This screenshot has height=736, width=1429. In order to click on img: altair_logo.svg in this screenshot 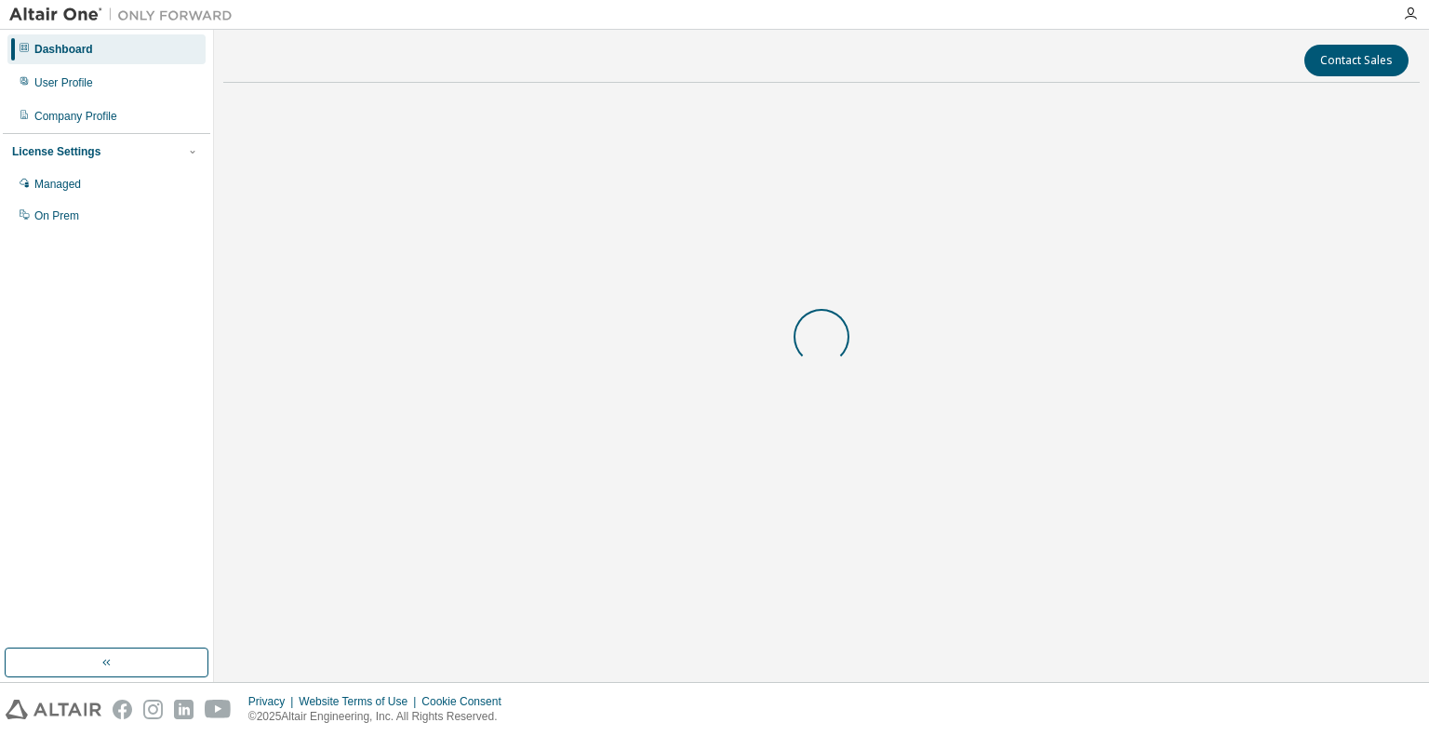, I will do `click(53, 709)`.